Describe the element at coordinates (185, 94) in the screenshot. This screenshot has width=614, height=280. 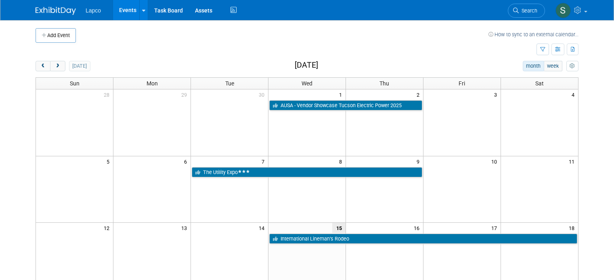
I see `span: 29` at that location.